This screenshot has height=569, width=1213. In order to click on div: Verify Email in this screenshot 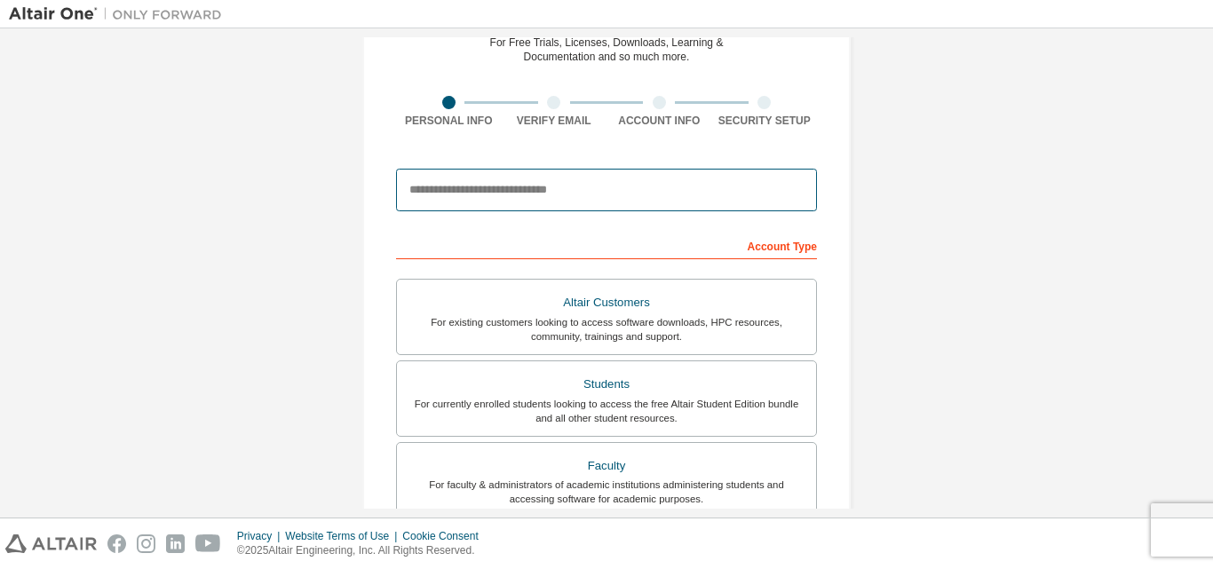, I will do `click(554, 121)`.